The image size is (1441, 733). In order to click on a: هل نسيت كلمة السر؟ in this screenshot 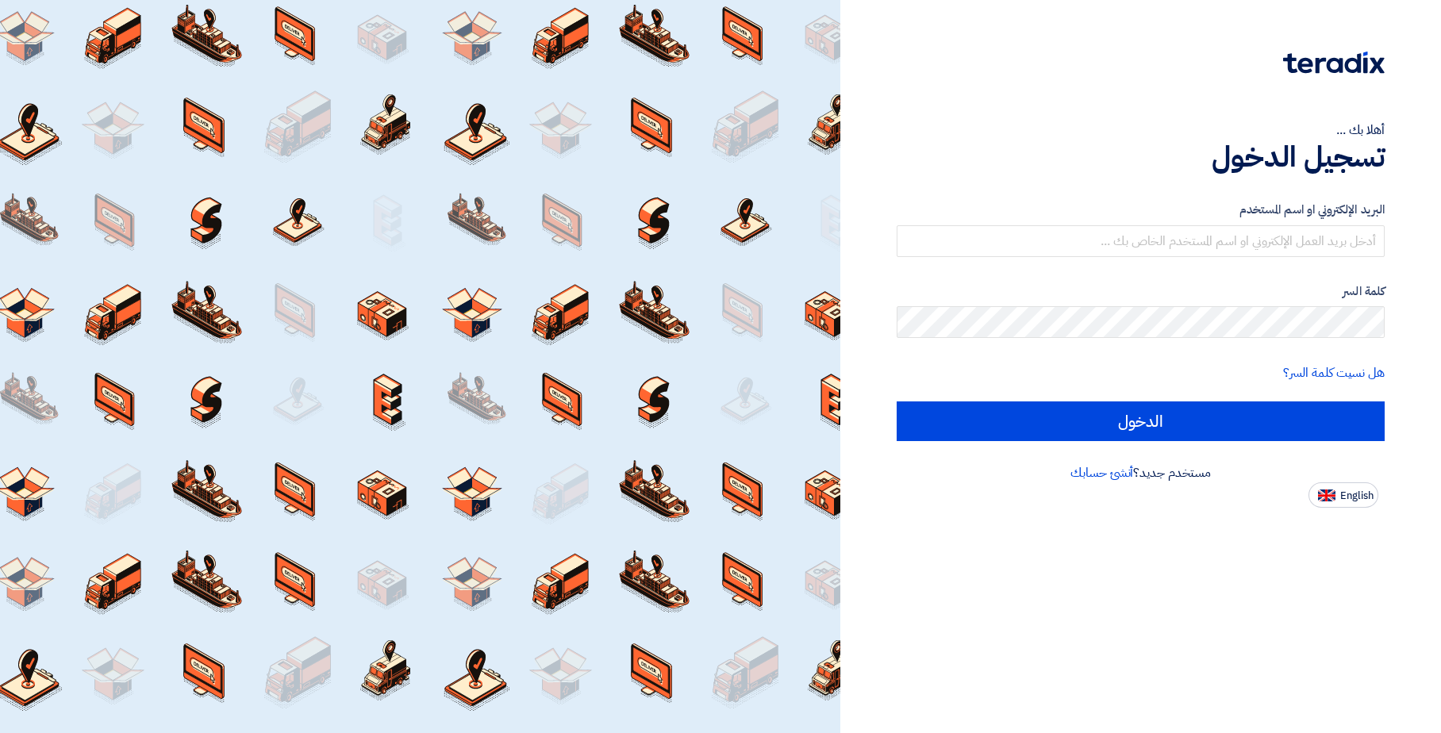, I will do `click(1334, 373)`.